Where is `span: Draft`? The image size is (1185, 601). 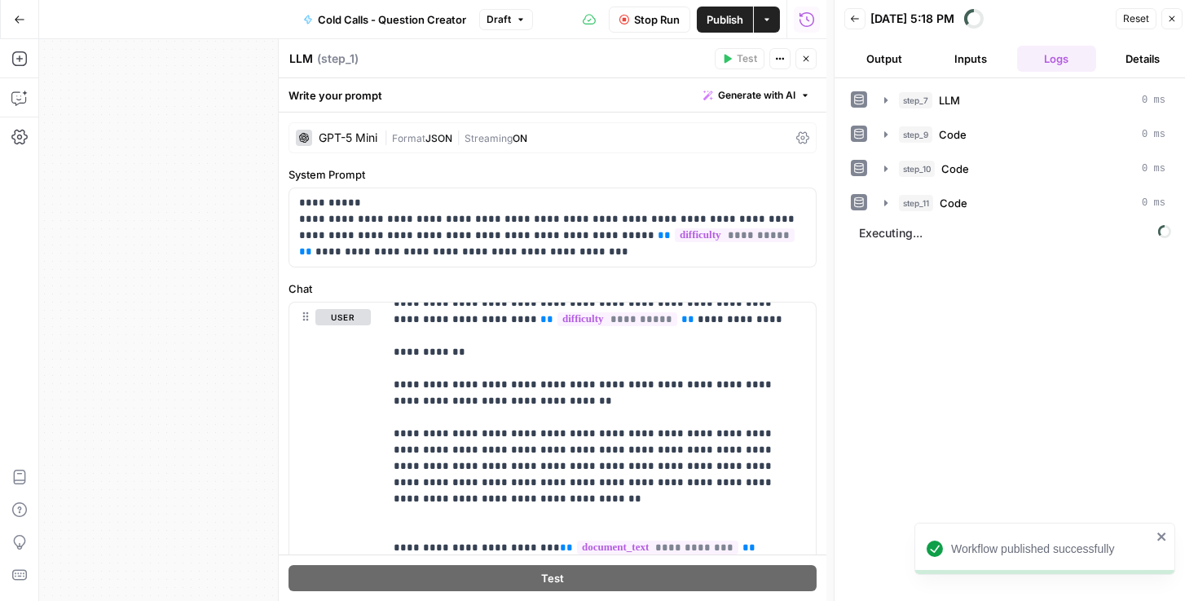
span: Draft is located at coordinates (499, 20).